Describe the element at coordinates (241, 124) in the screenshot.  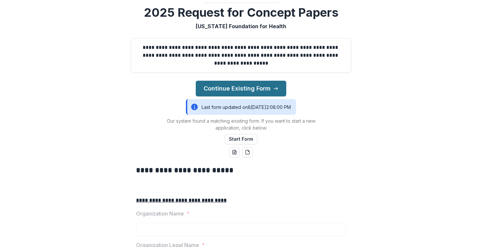
I see `p: Our system found a matching existing form. If you want to start a new application, click below.` at that location.